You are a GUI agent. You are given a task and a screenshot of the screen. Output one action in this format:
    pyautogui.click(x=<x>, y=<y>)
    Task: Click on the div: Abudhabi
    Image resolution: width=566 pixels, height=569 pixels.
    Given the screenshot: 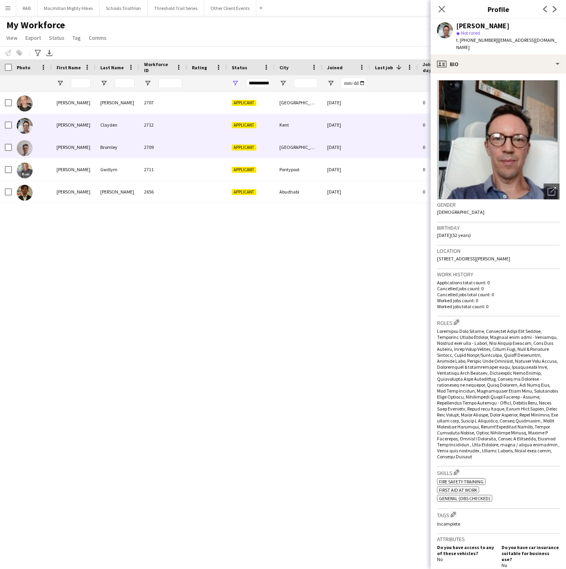 What is the action you would take?
    pyautogui.click(x=299, y=192)
    